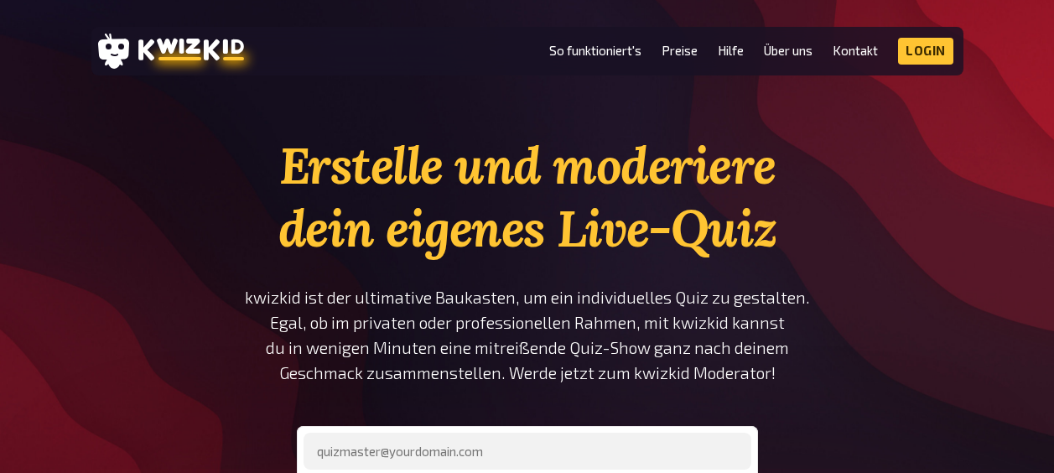 The height and width of the screenshot is (473, 1054). Describe the element at coordinates (596, 50) in the screenshot. I see `a: So funktioniert's` at that location.